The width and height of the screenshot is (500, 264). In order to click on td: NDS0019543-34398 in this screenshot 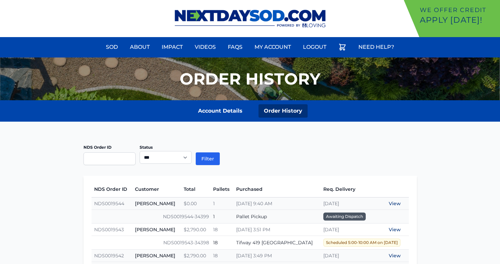, I will do `click(151, 243)`.